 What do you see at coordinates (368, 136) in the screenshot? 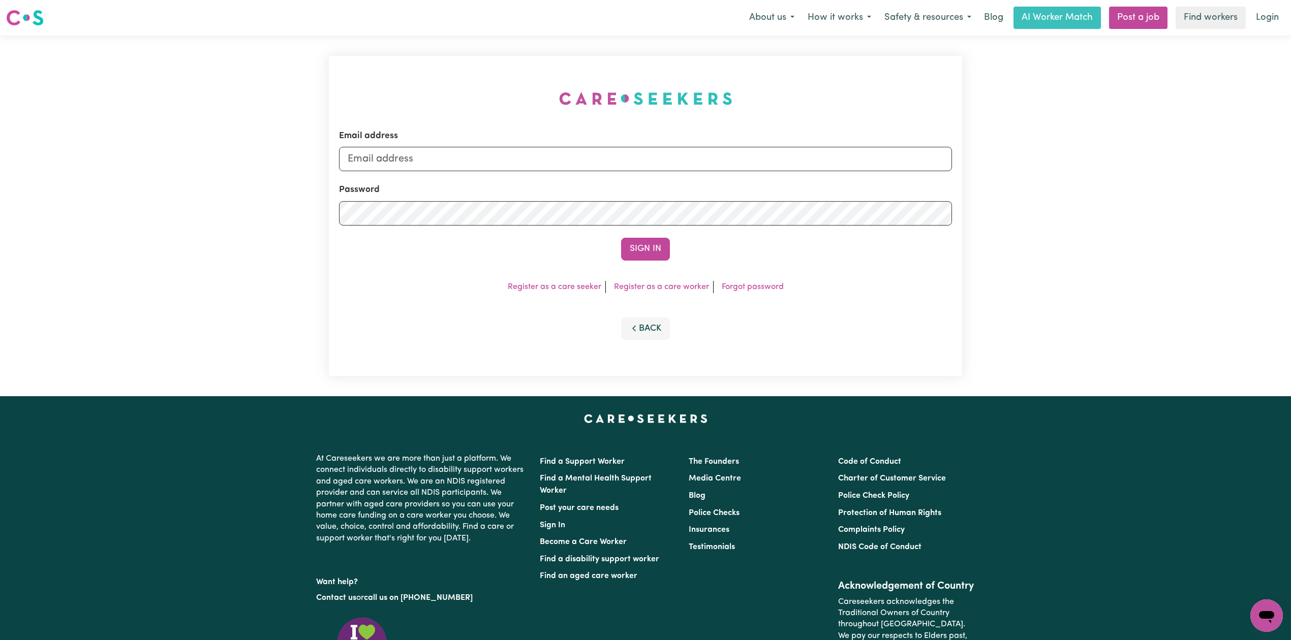
I see `label: Email address` at bounding box center [368, 136].